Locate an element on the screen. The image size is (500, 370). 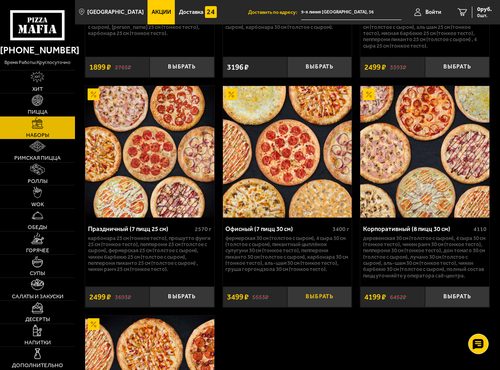
img: Офисный (7 пицц 30 см) is located at coordinates (287, 152).